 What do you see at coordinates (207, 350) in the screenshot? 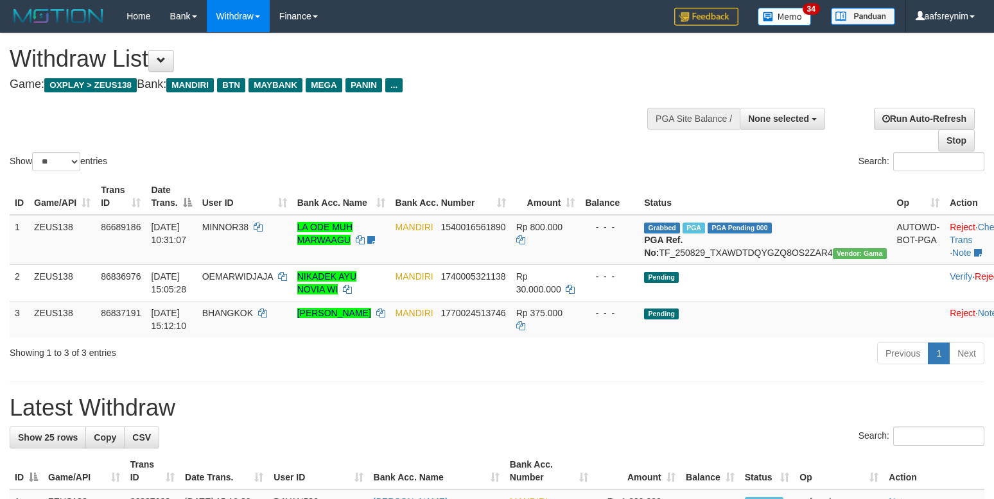
I see `div: Showing 1 to 3 of 3 entries` at bounding box center [207, 350].